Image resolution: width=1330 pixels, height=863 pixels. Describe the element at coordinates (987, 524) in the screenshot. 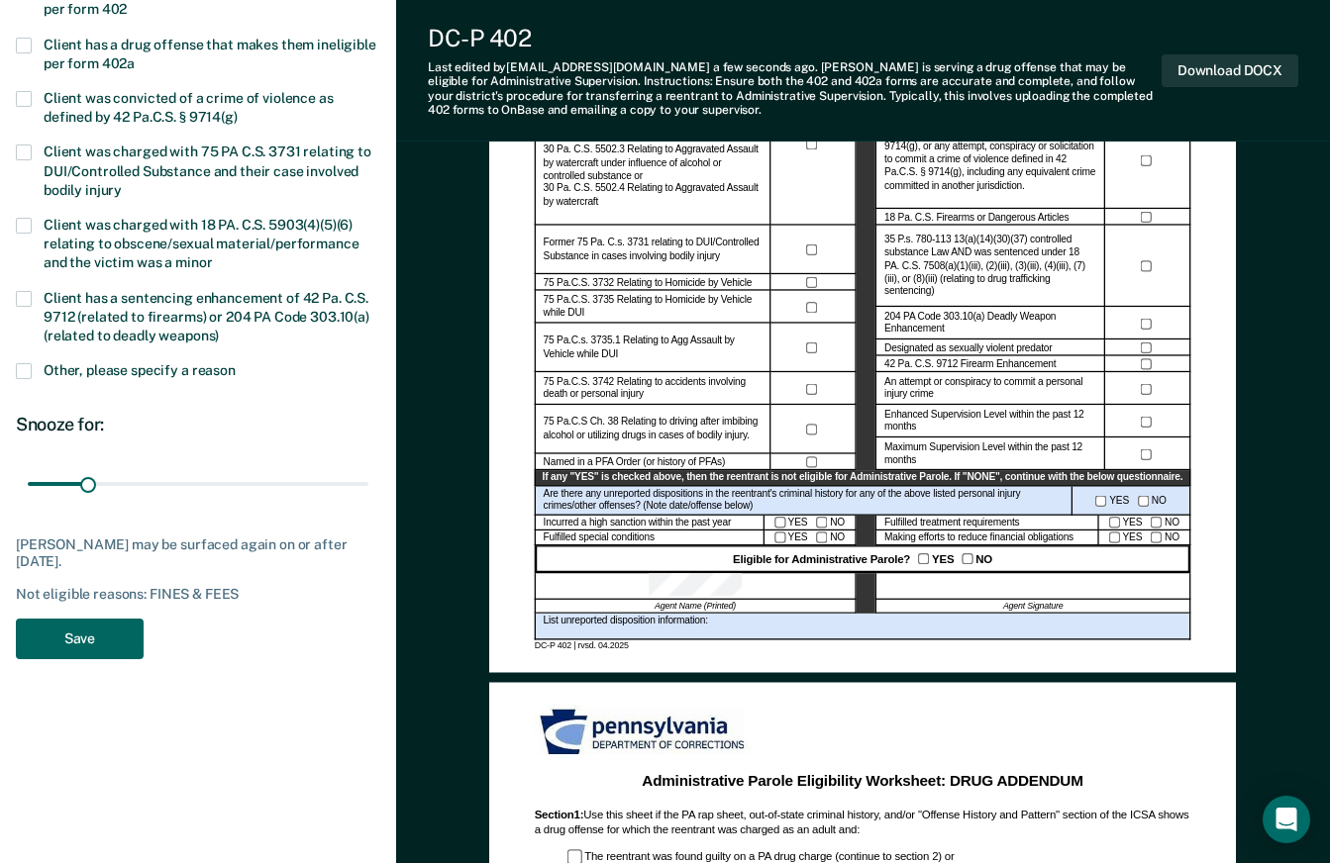

I see `div: Fulfilled treatment requirements` at that location.